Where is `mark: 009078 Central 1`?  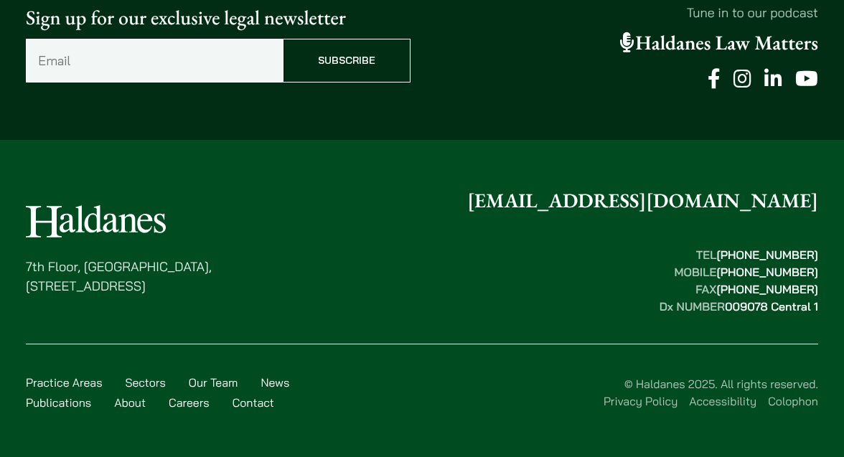 mark: 009078 Central 1 is located at coordinates (772, 307).